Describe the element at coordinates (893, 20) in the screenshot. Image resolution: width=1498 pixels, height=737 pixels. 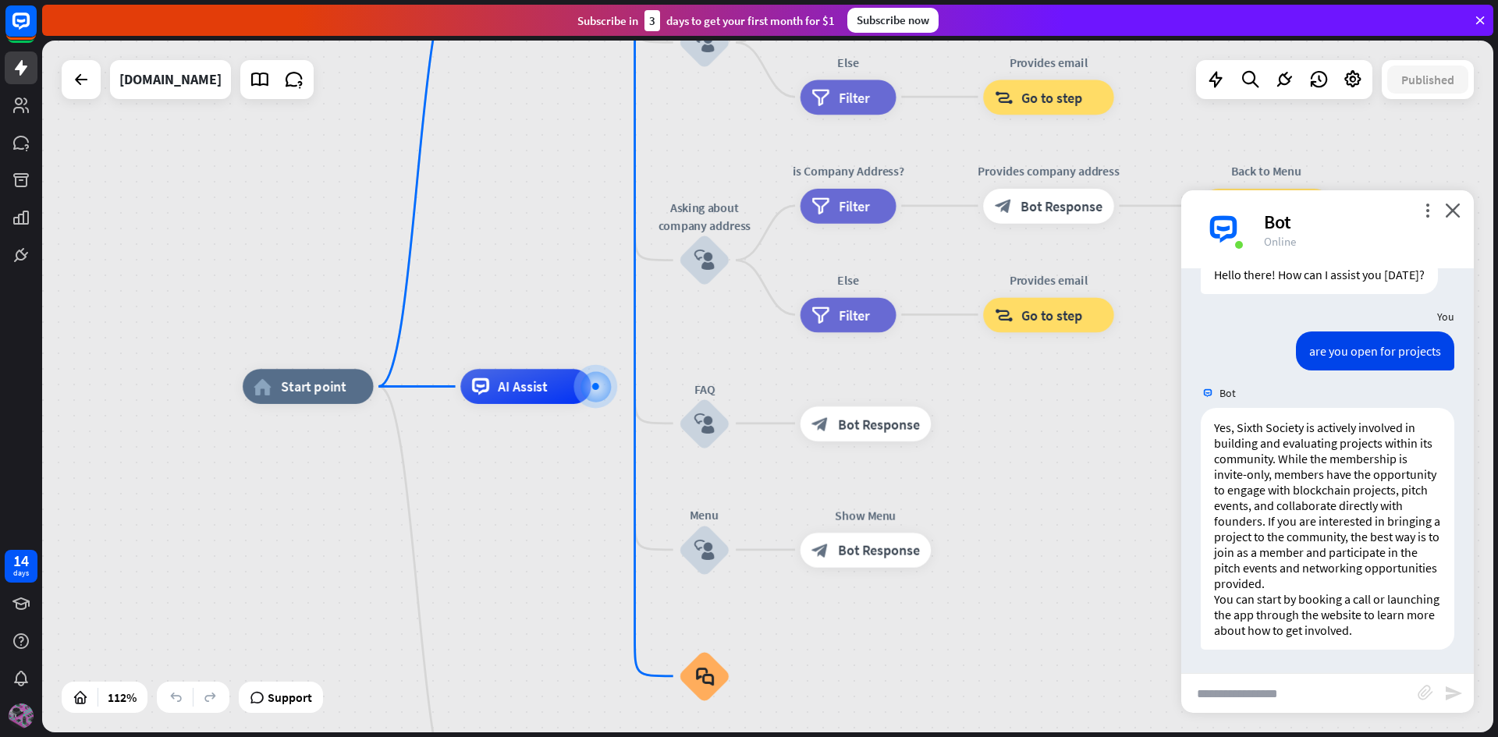
I see `div: Subscribe now` at that location.